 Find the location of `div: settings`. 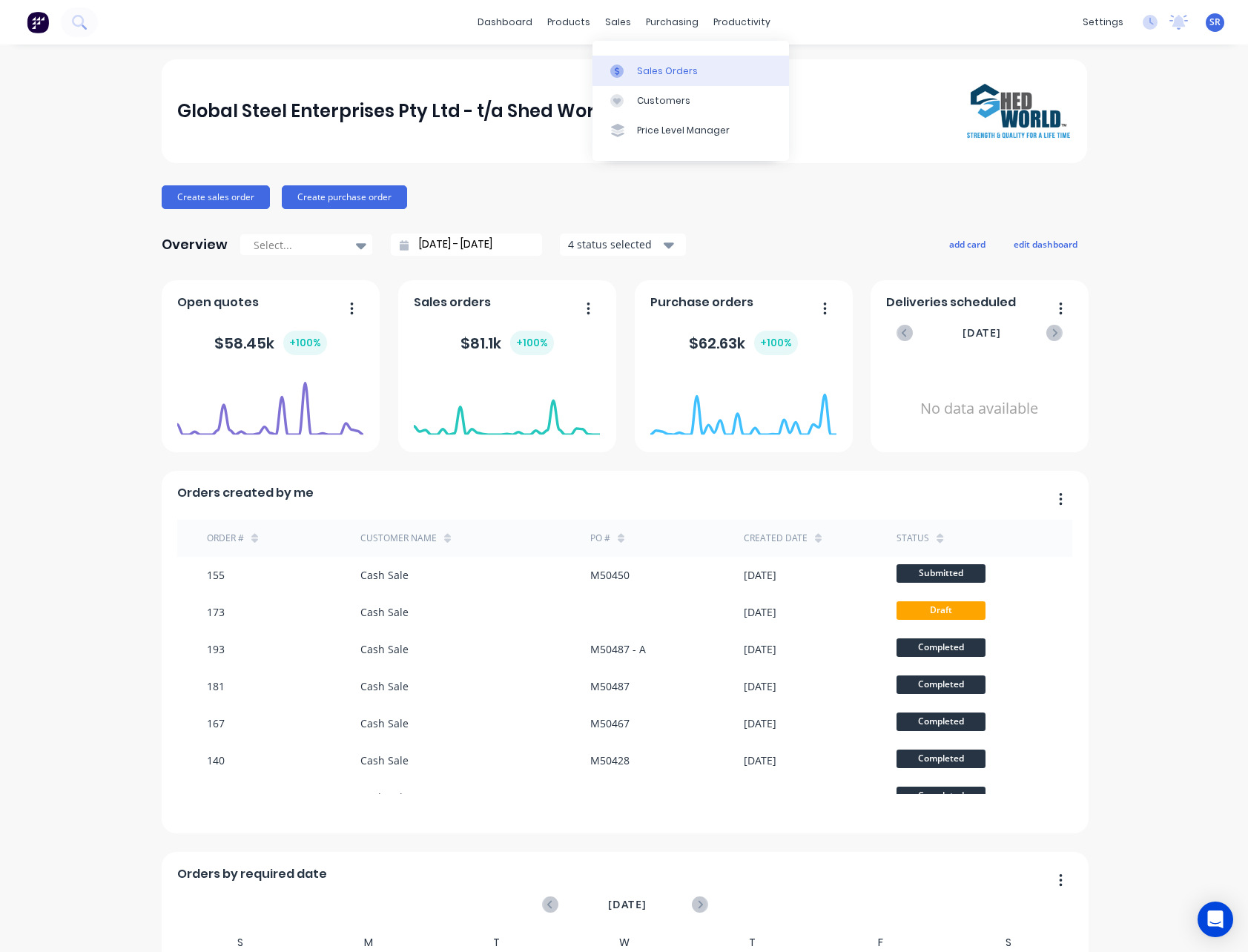

div: settings is located at coordinates (1102, 22).